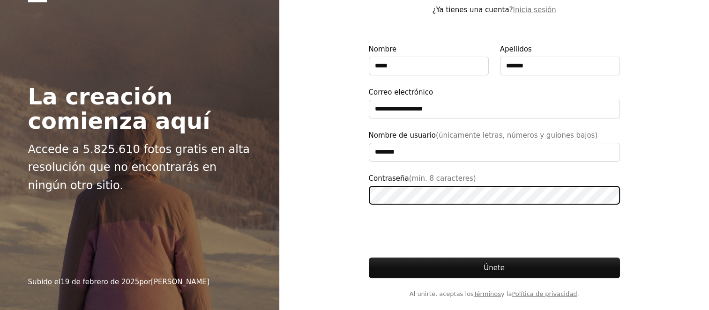 The image size is (709, 310). What do you see at coordinates (140, 167) in the screenshot?
I see `p: Accede a 5.825.610 fotos gratis en alta resolución que no encontrarás en ningún otro sitio.` at bounding box center [140, 167].